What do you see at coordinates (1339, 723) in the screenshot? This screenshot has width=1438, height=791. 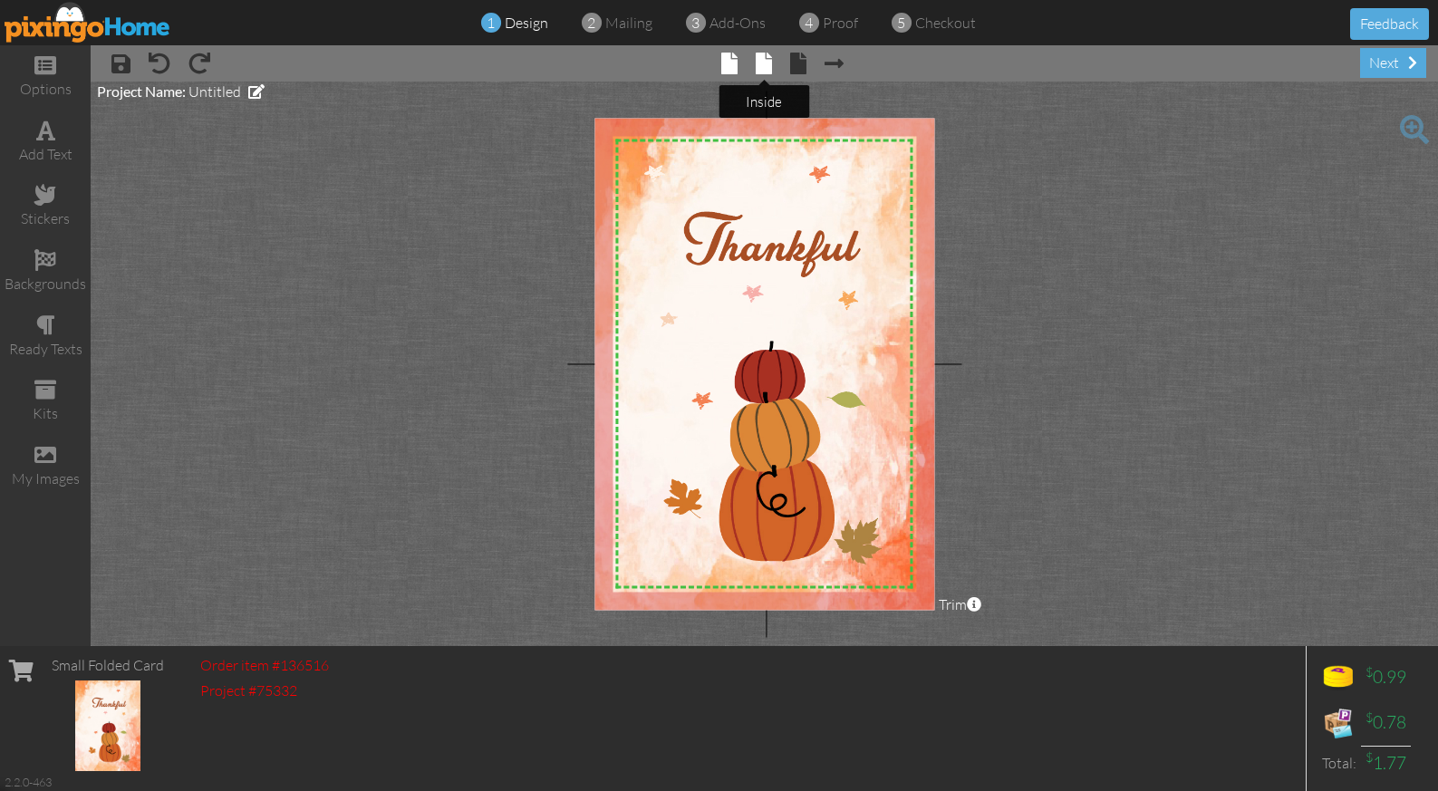 I see `img: expense-icon.png` at bounding box center [1339, 723].